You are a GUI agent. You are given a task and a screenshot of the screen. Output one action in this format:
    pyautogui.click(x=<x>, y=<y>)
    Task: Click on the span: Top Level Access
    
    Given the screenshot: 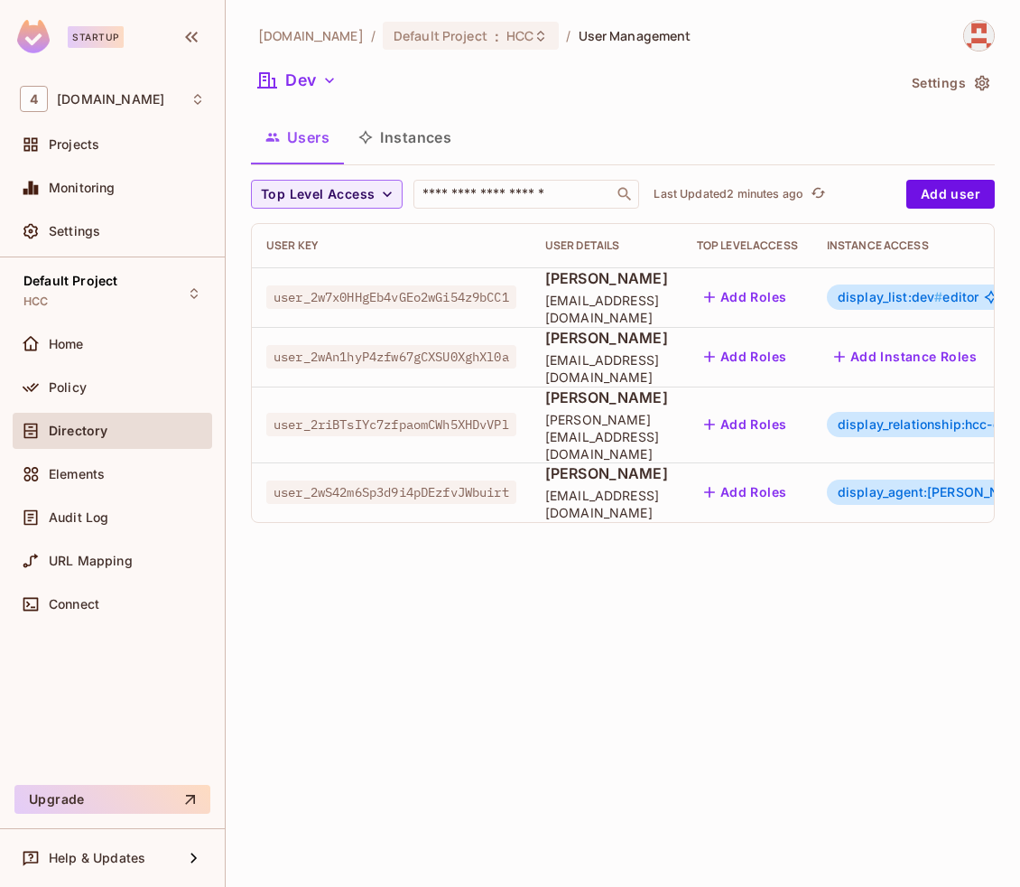 What is the action you would take?
    pyautogui.click(x=318, y=194)
    